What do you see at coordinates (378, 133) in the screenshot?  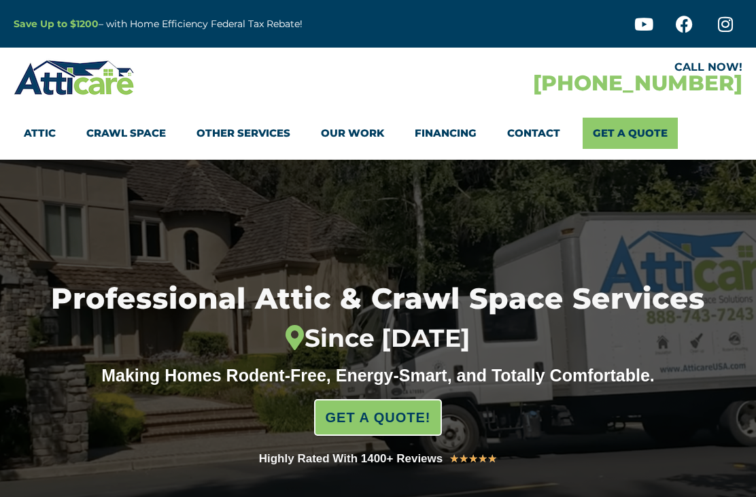 I see `nav: Menu` at bounding box center [378, 133].